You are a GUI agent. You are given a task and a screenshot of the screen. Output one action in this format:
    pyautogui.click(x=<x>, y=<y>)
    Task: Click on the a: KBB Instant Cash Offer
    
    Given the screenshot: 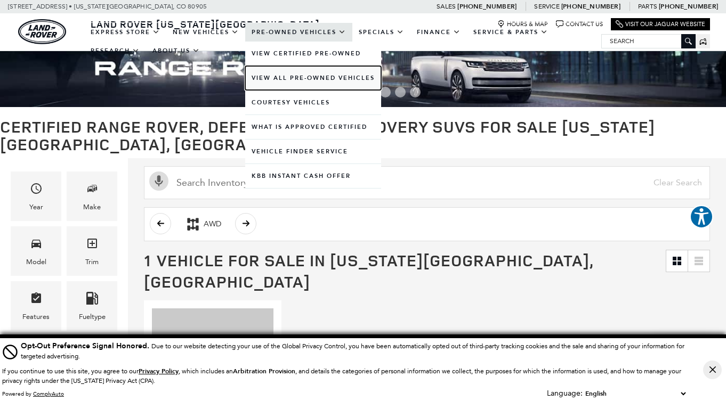 What is the action you would take?
    pyautogui.click(x=313, y=176)
    